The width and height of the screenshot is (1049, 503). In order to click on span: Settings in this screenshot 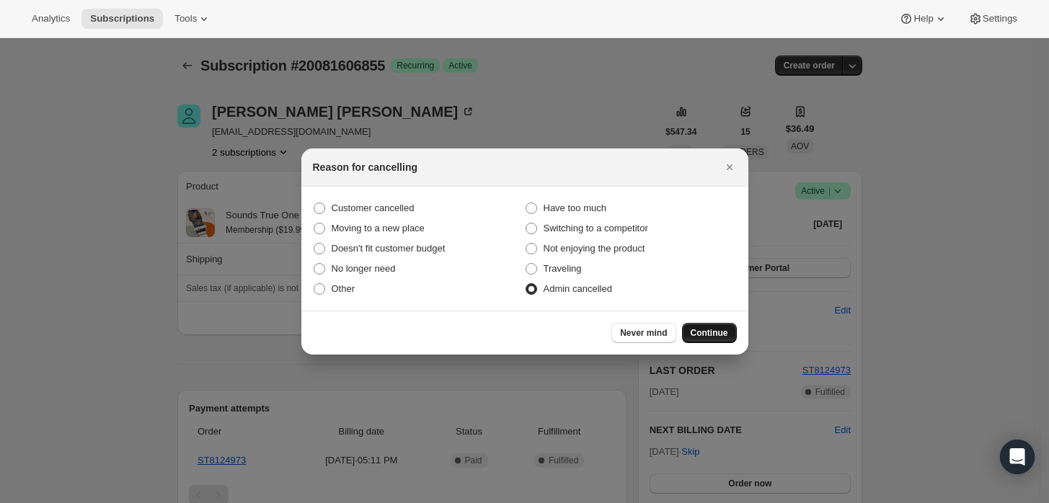, I will do `click(1000, 19)`.